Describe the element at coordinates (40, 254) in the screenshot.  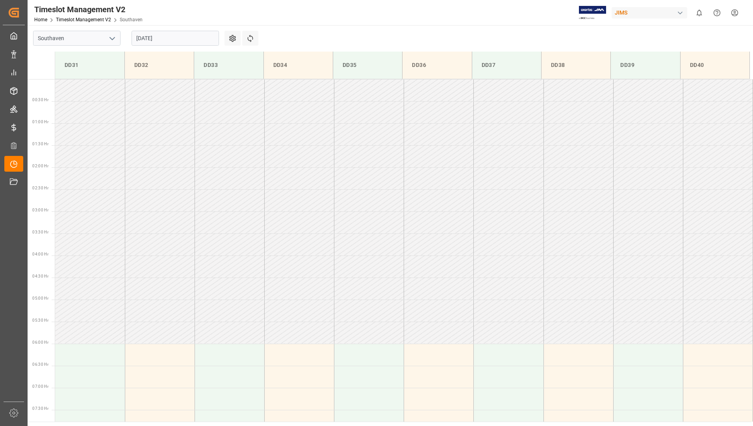
I see `span: 04:00 Hr` at that location.